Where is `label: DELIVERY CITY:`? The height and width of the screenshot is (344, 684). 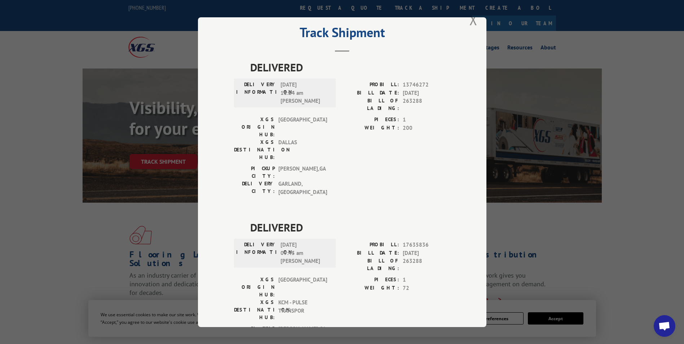 label: DELIVERY CITY: is located at coordinates (254, 188).